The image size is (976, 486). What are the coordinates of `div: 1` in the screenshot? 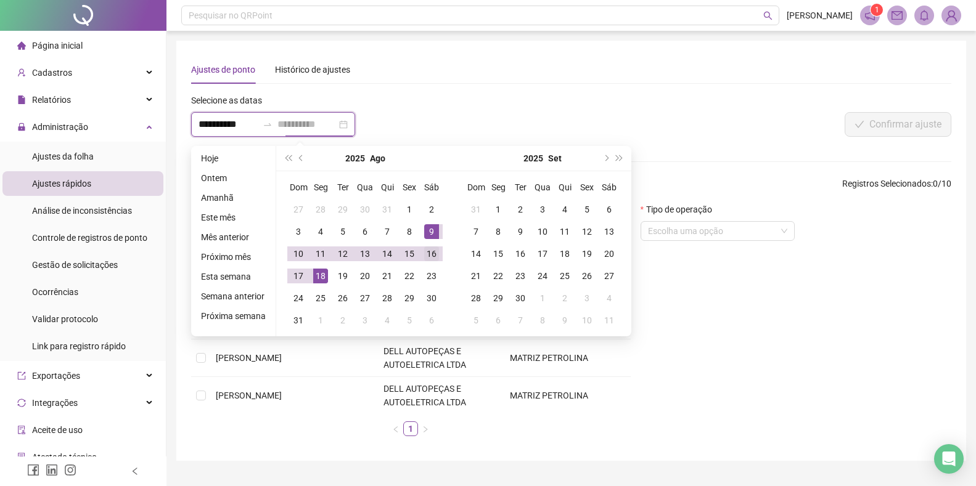 It's located at (321, 321).